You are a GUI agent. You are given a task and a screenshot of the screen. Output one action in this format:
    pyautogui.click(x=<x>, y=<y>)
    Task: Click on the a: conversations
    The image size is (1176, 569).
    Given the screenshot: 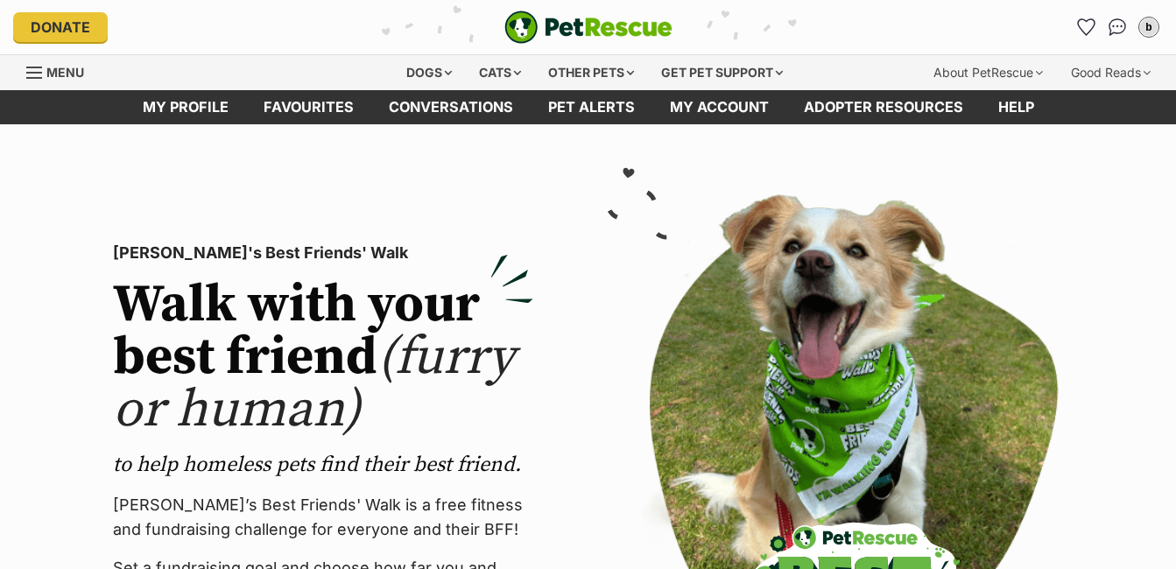 What is the action you would take?
    pyautogui.click(x=451, y=107)
    